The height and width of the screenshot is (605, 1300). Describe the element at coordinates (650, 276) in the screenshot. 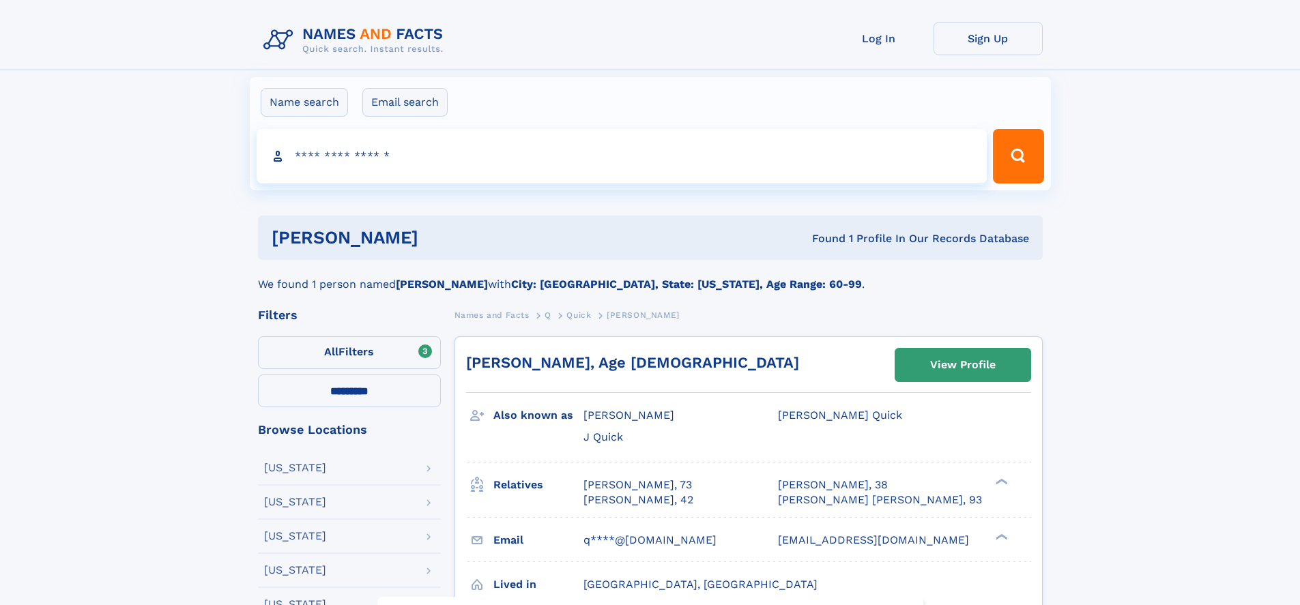

I see `div: We found 1 person named with .` at that location.